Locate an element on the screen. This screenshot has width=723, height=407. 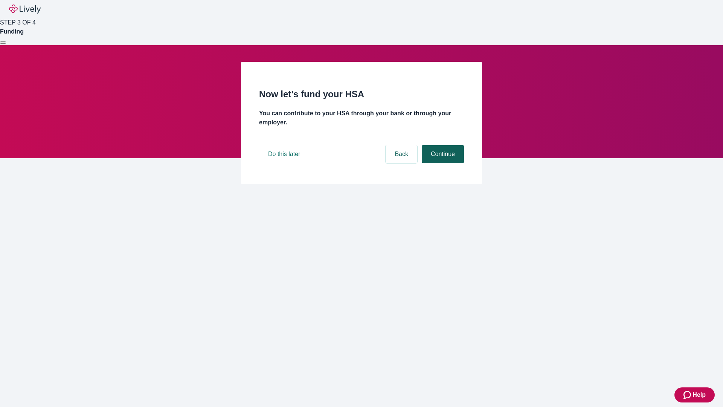
h4: You can contribute to your HSA through your bank or through your employer. is located at coordinates (362, 118).